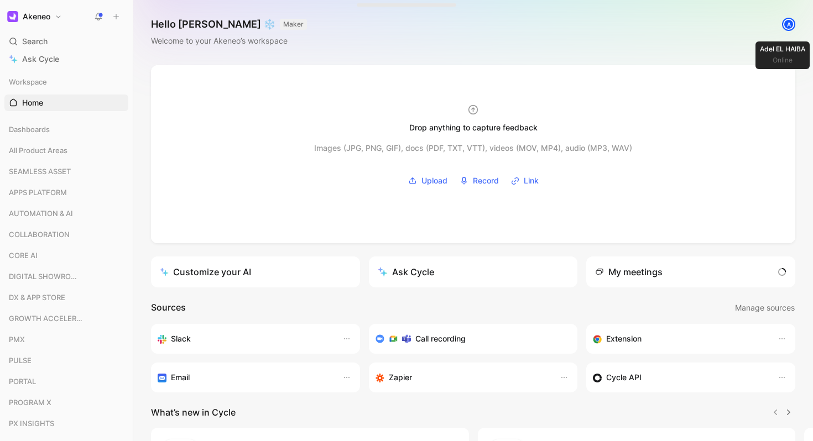  What do you see at coordinates (428, 181) in the screenshot?
I see `button: Upload` at bounding box center [428, 181].